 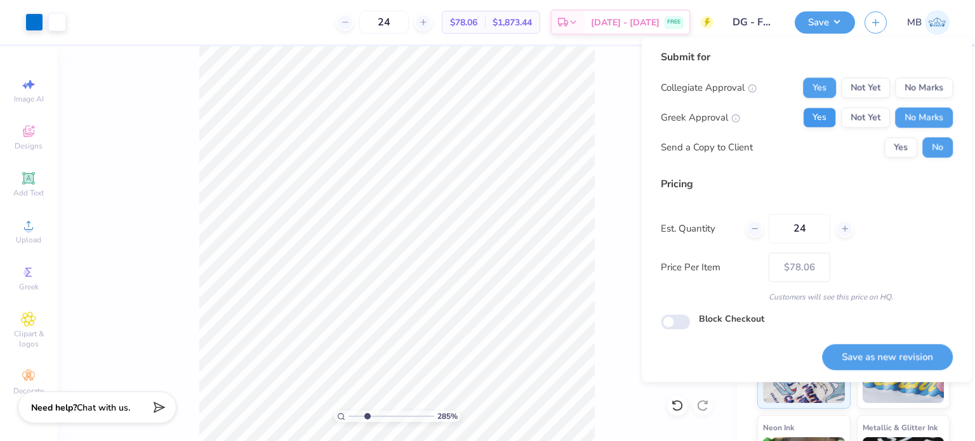 I want to click on span: Decorate, so click(x=29, y=391).